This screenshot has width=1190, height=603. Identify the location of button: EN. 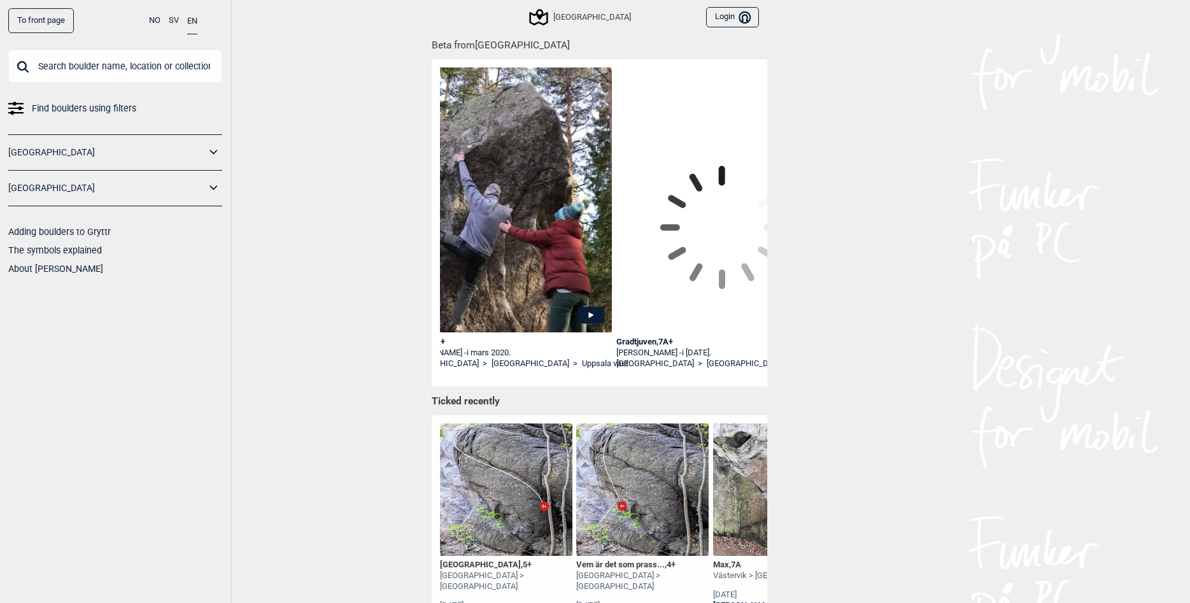
(192, 21).